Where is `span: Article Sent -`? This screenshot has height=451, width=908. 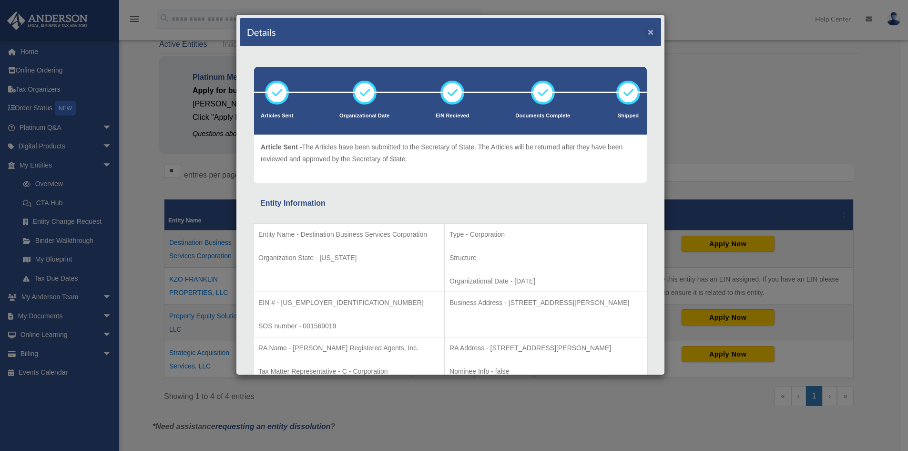
span: Article Sent - is located at coordinates (281, 147).